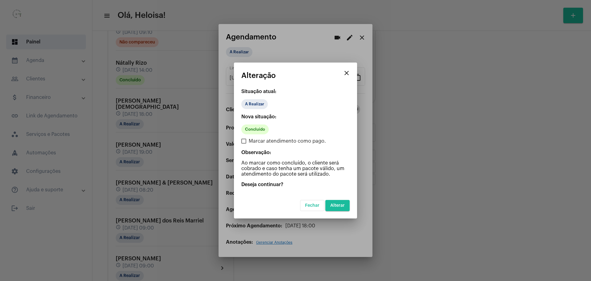 The image size is (591, 281). What do you see at coordinates (296, 168) in the screenshot?
I see `p: Ao marcar como concluído, o cliente será cobrado e caso tenha um pacote válido, um atendimento do...` at bounding box center [296, 168].